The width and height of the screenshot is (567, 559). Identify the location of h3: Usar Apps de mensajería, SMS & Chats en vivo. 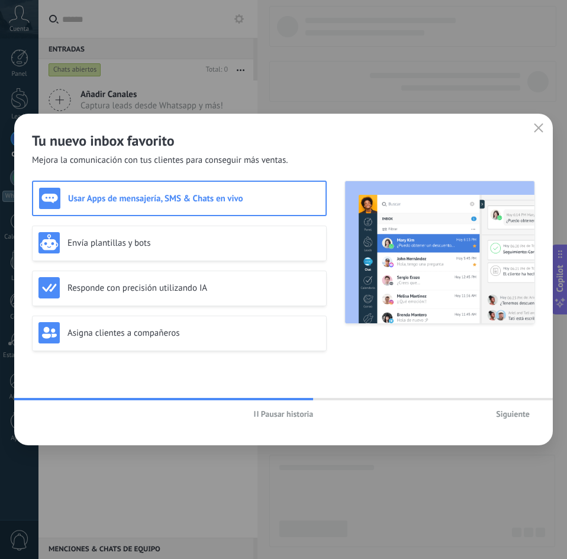
(194, 198).